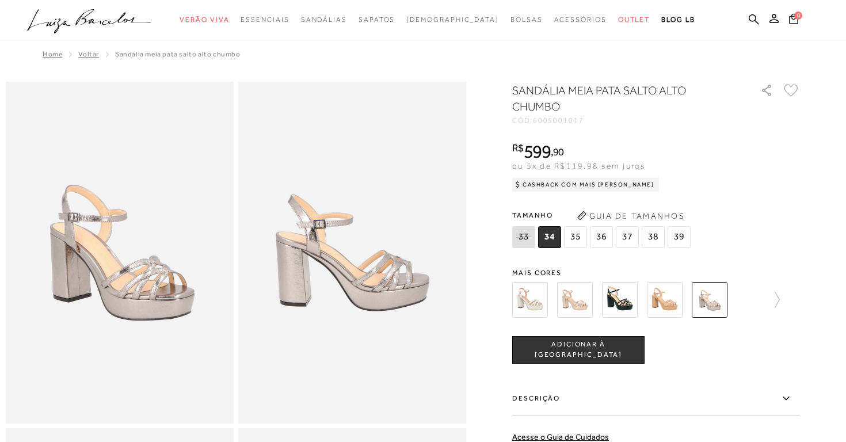  Describe the element at coordinates (537, 151) in the screenshot. I see `span: 599` at that location.